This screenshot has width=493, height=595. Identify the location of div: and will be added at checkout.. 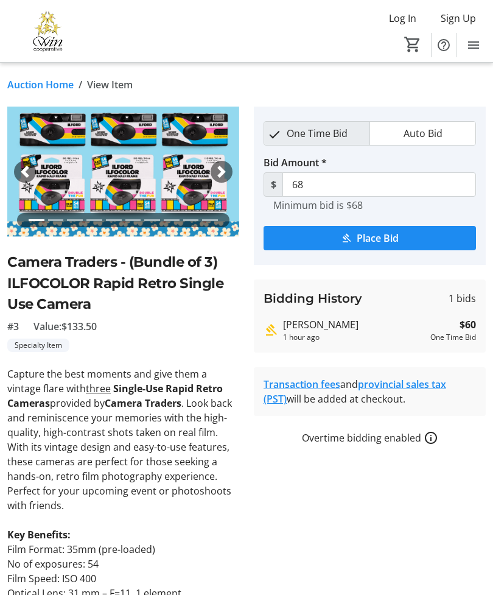
(369, 391).